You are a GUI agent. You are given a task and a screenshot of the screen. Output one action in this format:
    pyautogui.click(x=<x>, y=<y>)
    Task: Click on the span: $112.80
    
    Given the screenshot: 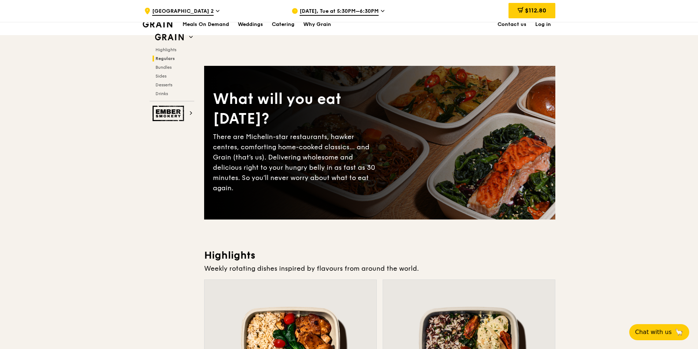 What is the action you would take?
    pyautogui.click(x=535, y=10)
    